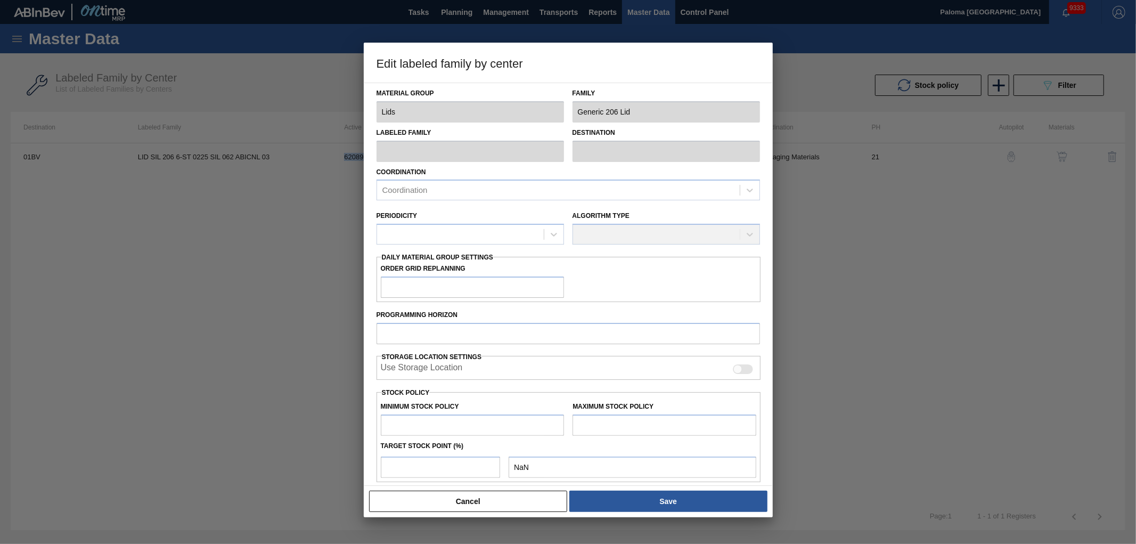 The image size is (1136, 544). Describe the element at coordinates (470, 133) in the screenshot. I see `label: Labeled Family` at that location.